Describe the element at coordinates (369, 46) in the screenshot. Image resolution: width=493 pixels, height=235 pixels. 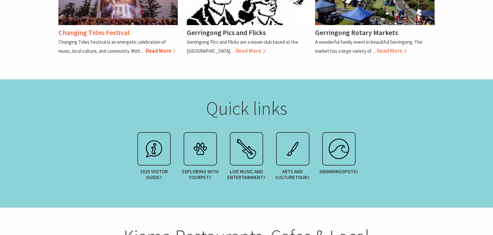
I see `p: A wonderful family event in beautiful Gerringong. The market has a large variety of…` at that location.